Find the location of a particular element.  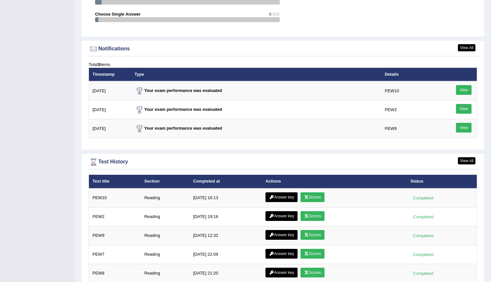

div: Test History is located at coordinates (283, 162).